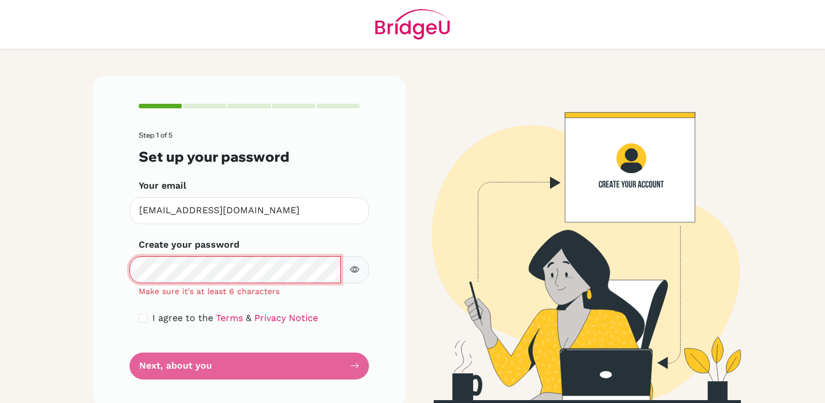 This screenshot has width=825, height=403. I want to click on input: Insert your email*, so click(249, 210).